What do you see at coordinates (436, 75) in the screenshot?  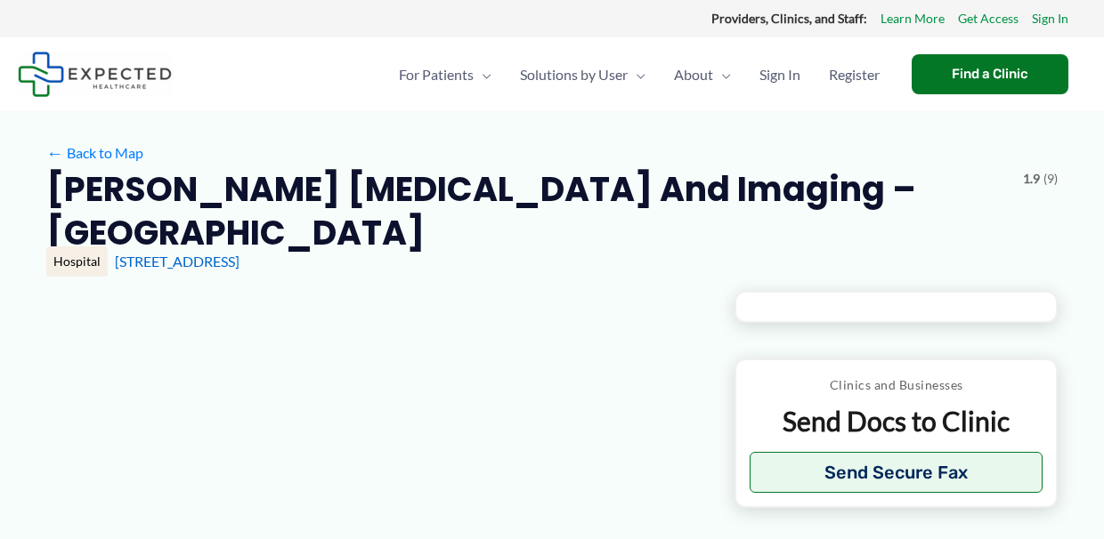 I see `span: For Patients` at bounding box center [436, 75].